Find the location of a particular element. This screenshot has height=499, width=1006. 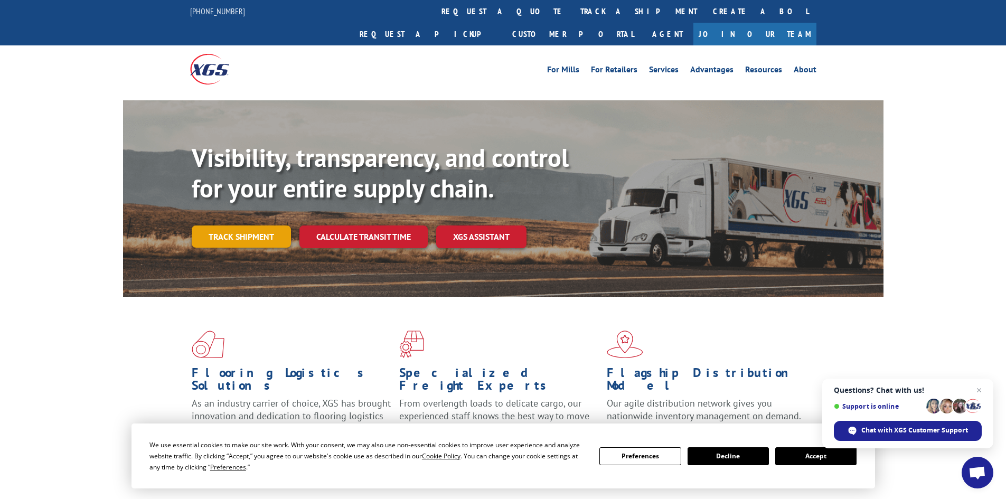

span: Close chat is located at coordinates (979, 390).